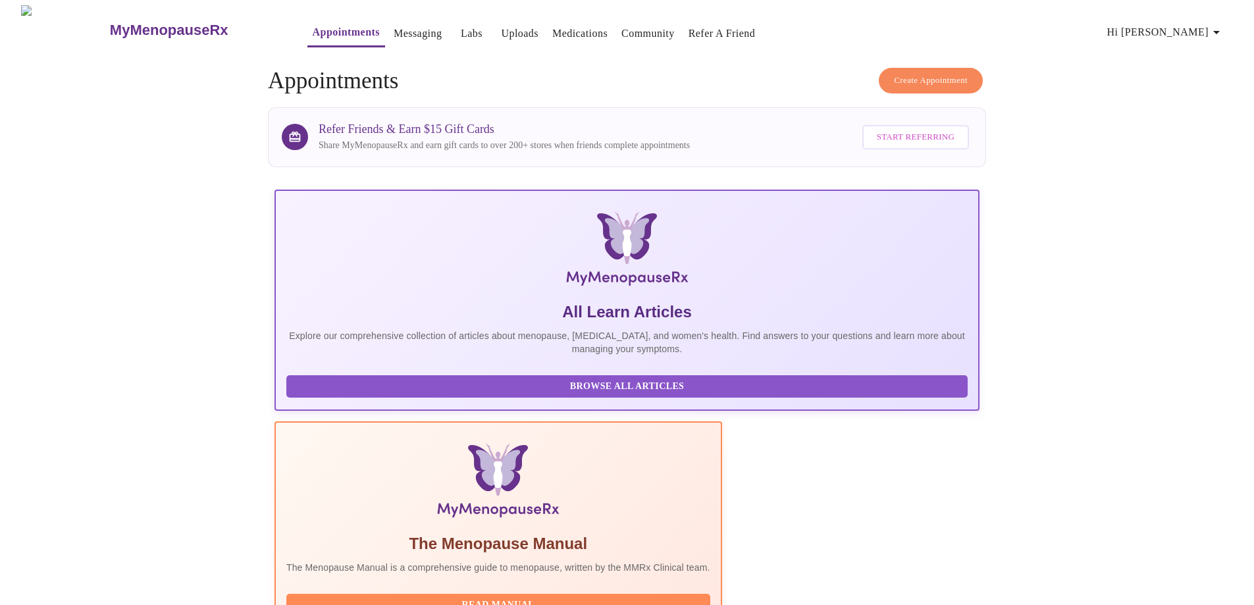 Image resolution: width=1254 pixels, height=605 pixels. Describe the element at coordinates (504, 129) in the screenshot. I see `h3: Refer Friends & Earn $15 Gift Cards` at that location.